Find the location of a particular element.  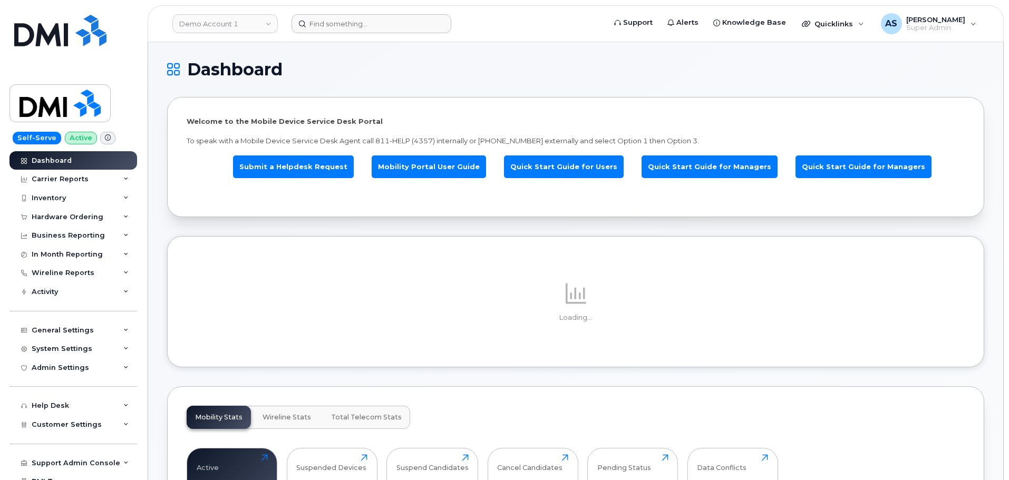

div: Pending Status is located at coordinates (624, 463).